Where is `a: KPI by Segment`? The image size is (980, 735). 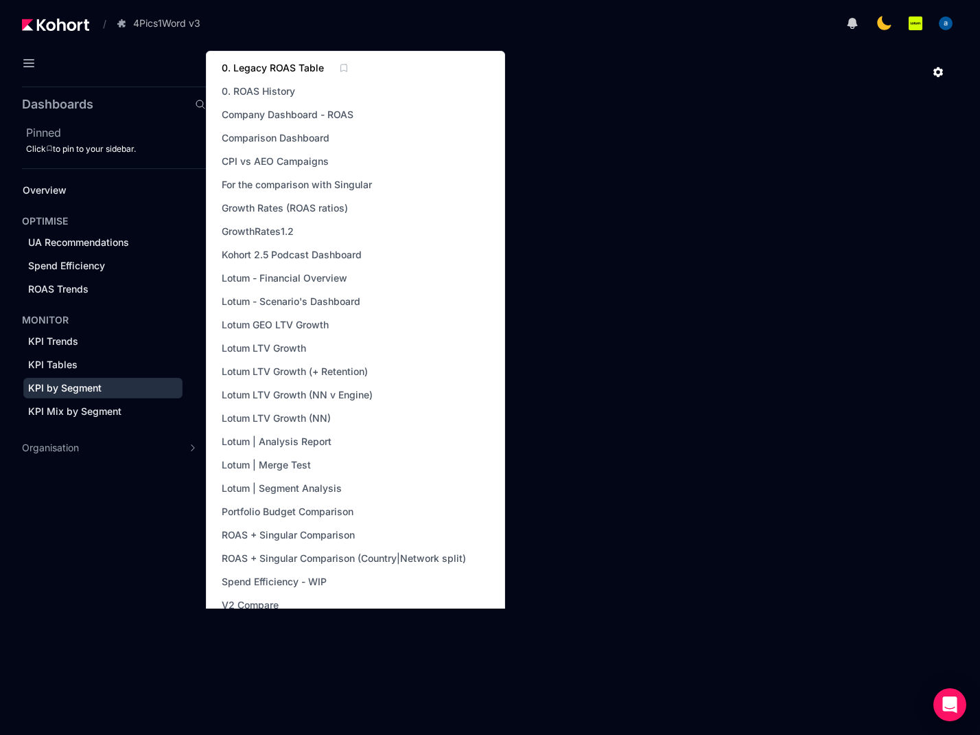 a: KPI by Segment is located at coordinates (103, 388).